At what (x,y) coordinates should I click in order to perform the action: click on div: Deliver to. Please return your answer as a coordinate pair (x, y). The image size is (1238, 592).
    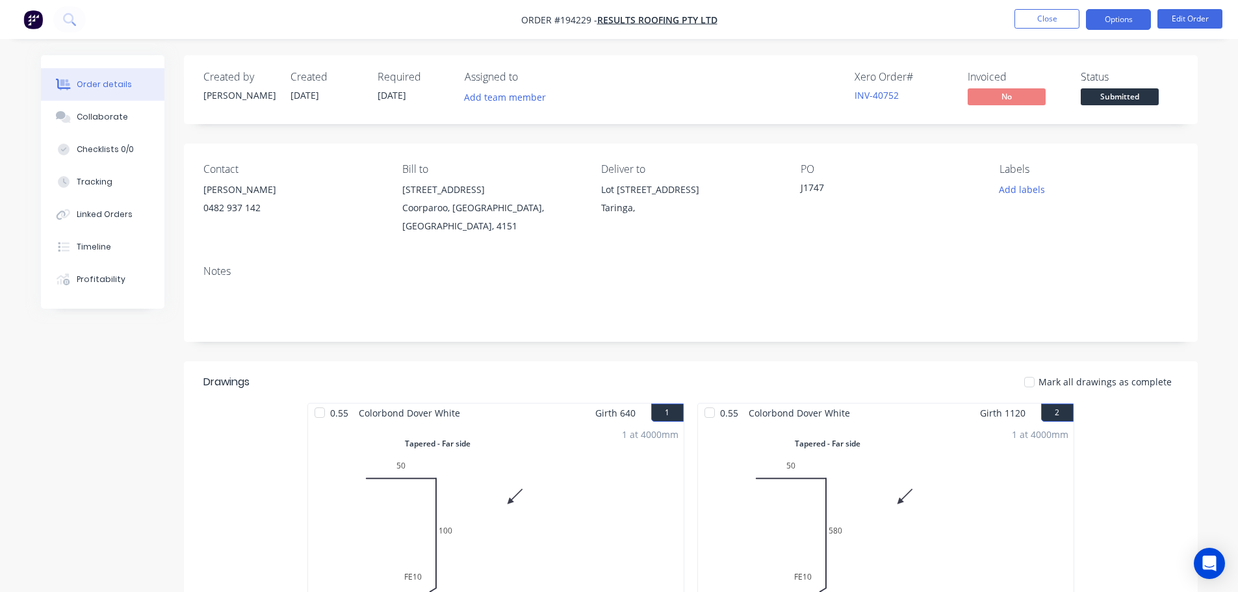
    Looking at the image, I should click on (690, 169).